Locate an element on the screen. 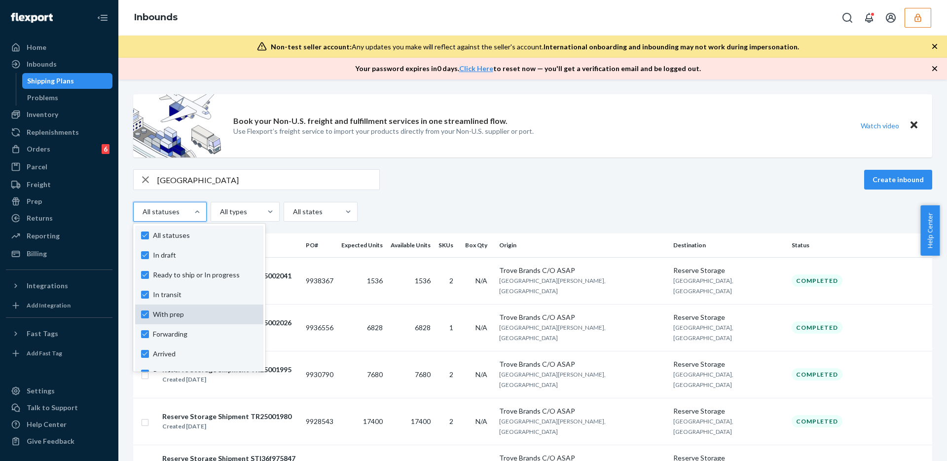 Image resolution: width=947 pixels, height=461 pixels. p: Your password expires in 0 days . to reset now — you'll get a verification email and be logged out. is located at coordinates (528, 69).